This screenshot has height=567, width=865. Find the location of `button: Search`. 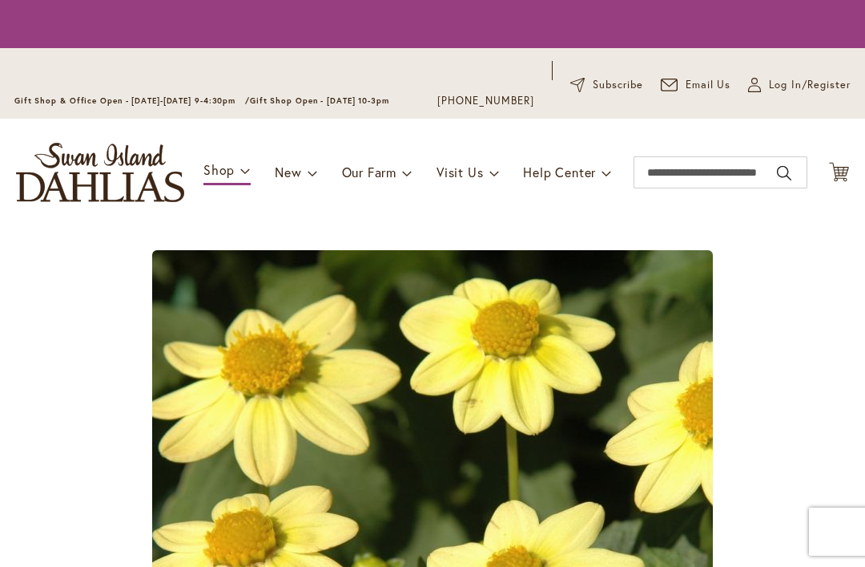

button: Search is located at coordinates (784, 173).